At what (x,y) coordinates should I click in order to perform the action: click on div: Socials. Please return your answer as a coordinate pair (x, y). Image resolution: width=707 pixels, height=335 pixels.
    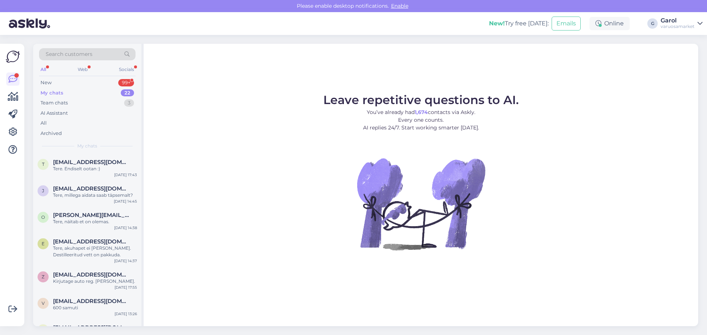
    Looking at the image, I should click on (126, 70).